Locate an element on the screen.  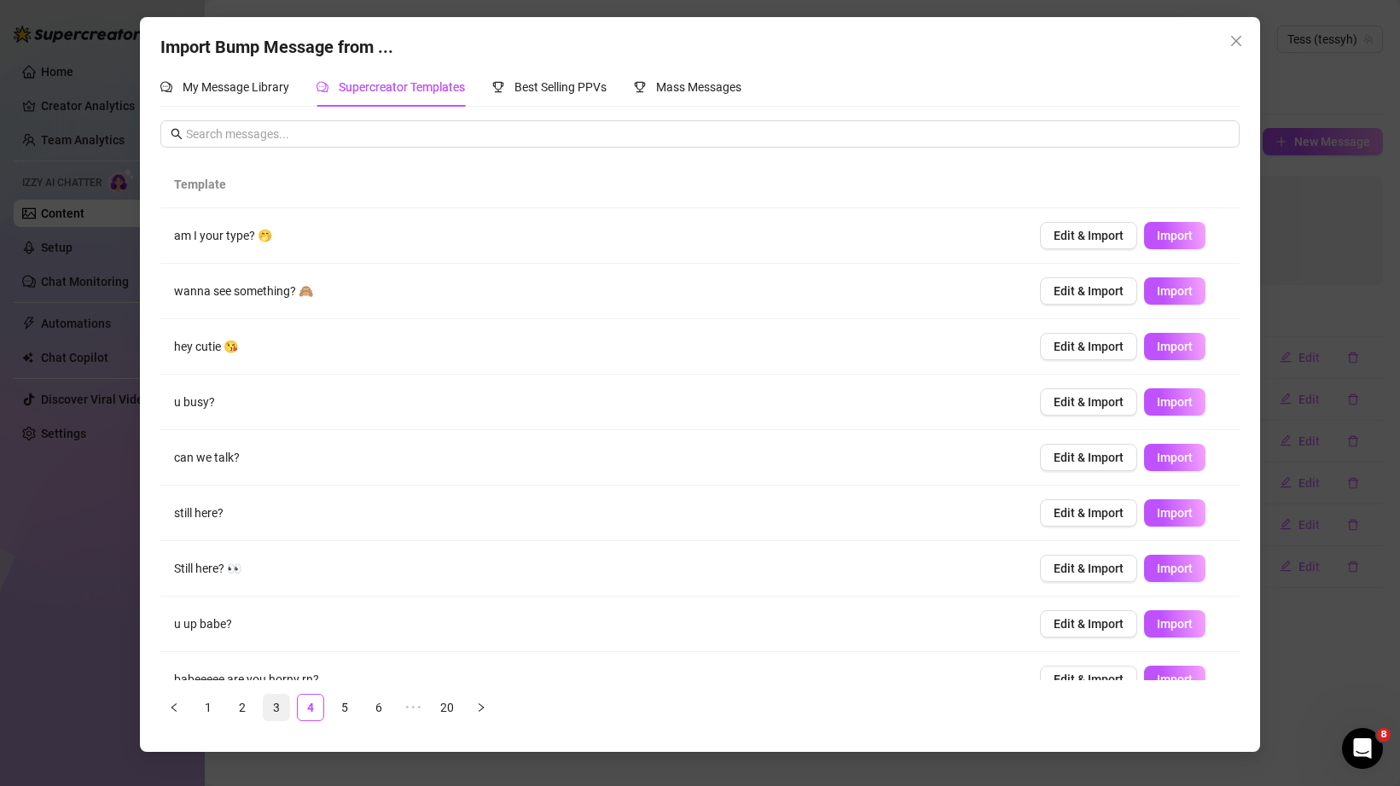
li: 2 is located at coordinates (242, 707).